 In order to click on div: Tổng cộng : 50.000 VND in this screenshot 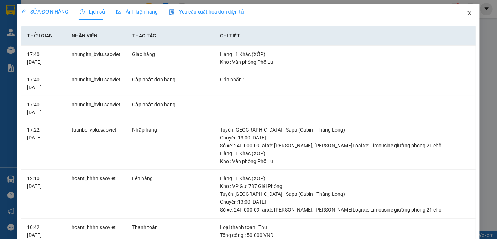, I will do `click(345, 235)`.